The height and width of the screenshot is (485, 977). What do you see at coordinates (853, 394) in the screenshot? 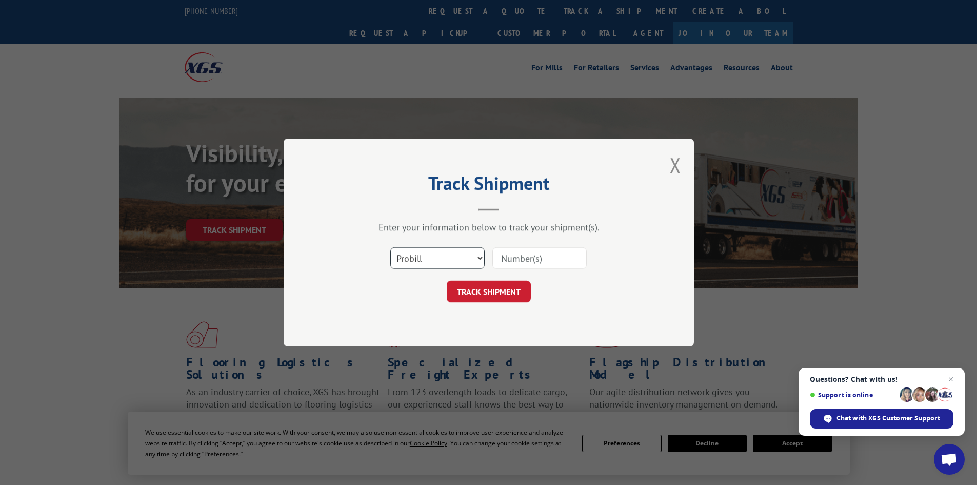
I see `span: Support is online` at bounding box center [853, 394].